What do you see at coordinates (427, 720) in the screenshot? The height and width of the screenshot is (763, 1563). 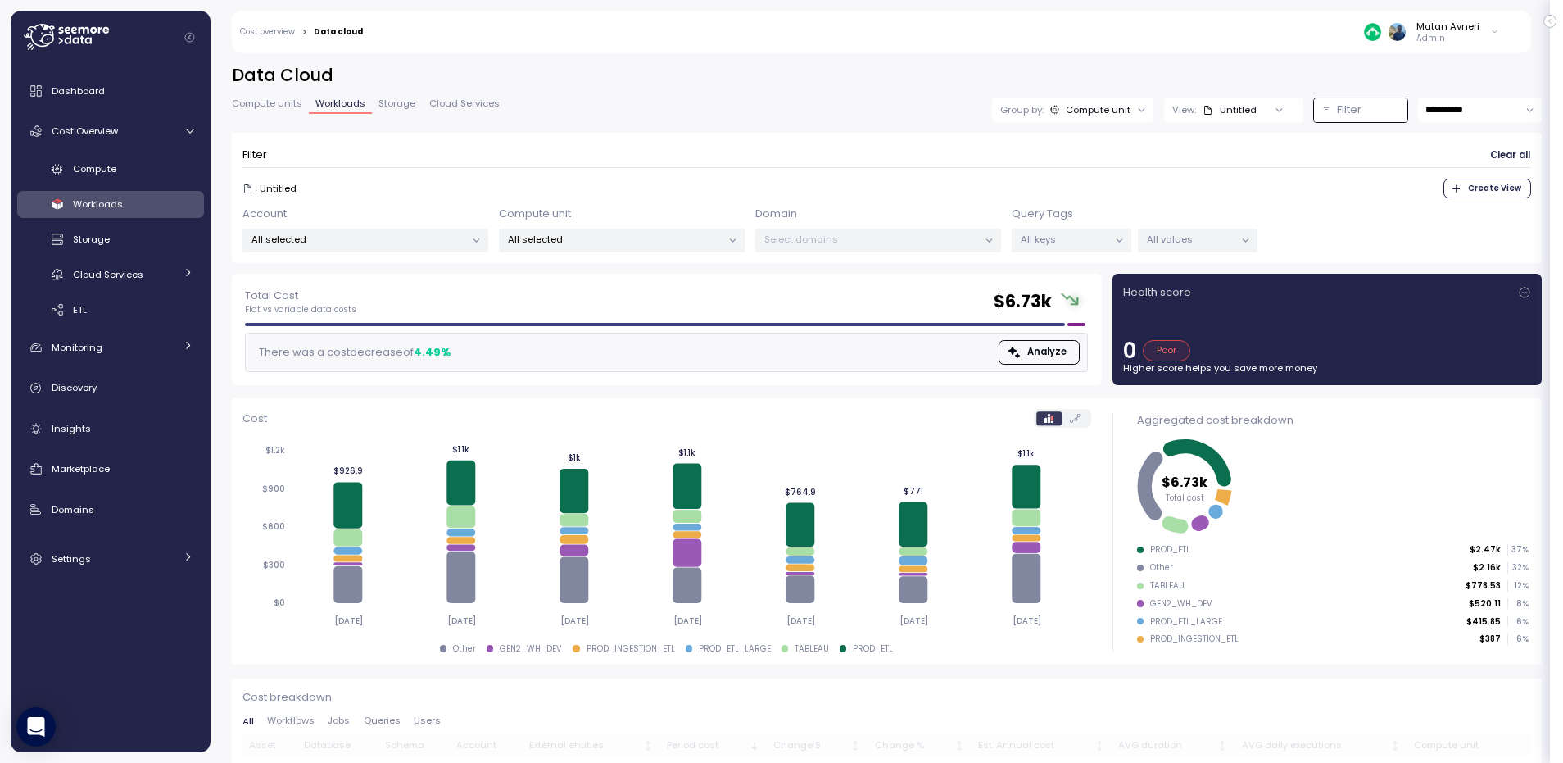 I see `span: Users` at bounding box center [427, 720].